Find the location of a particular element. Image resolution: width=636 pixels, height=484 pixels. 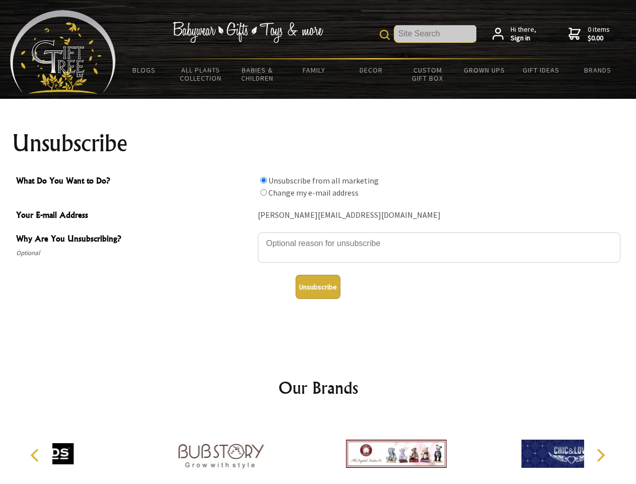

span: Hi there, is located at coordinates (523, 34).